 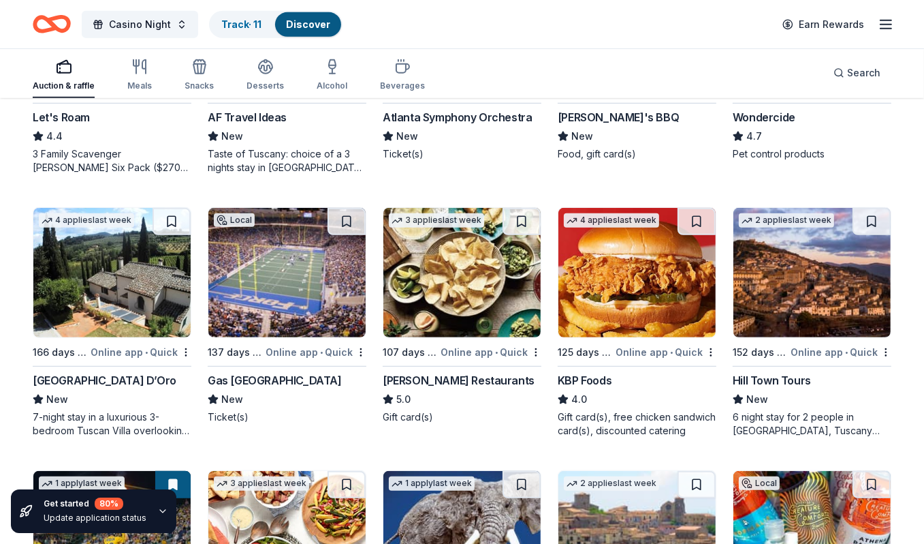 What do you see at coordinates (287, 272) in the screenshot?
I see `img: Image for Gas South District` at bounding box center [287, 272].